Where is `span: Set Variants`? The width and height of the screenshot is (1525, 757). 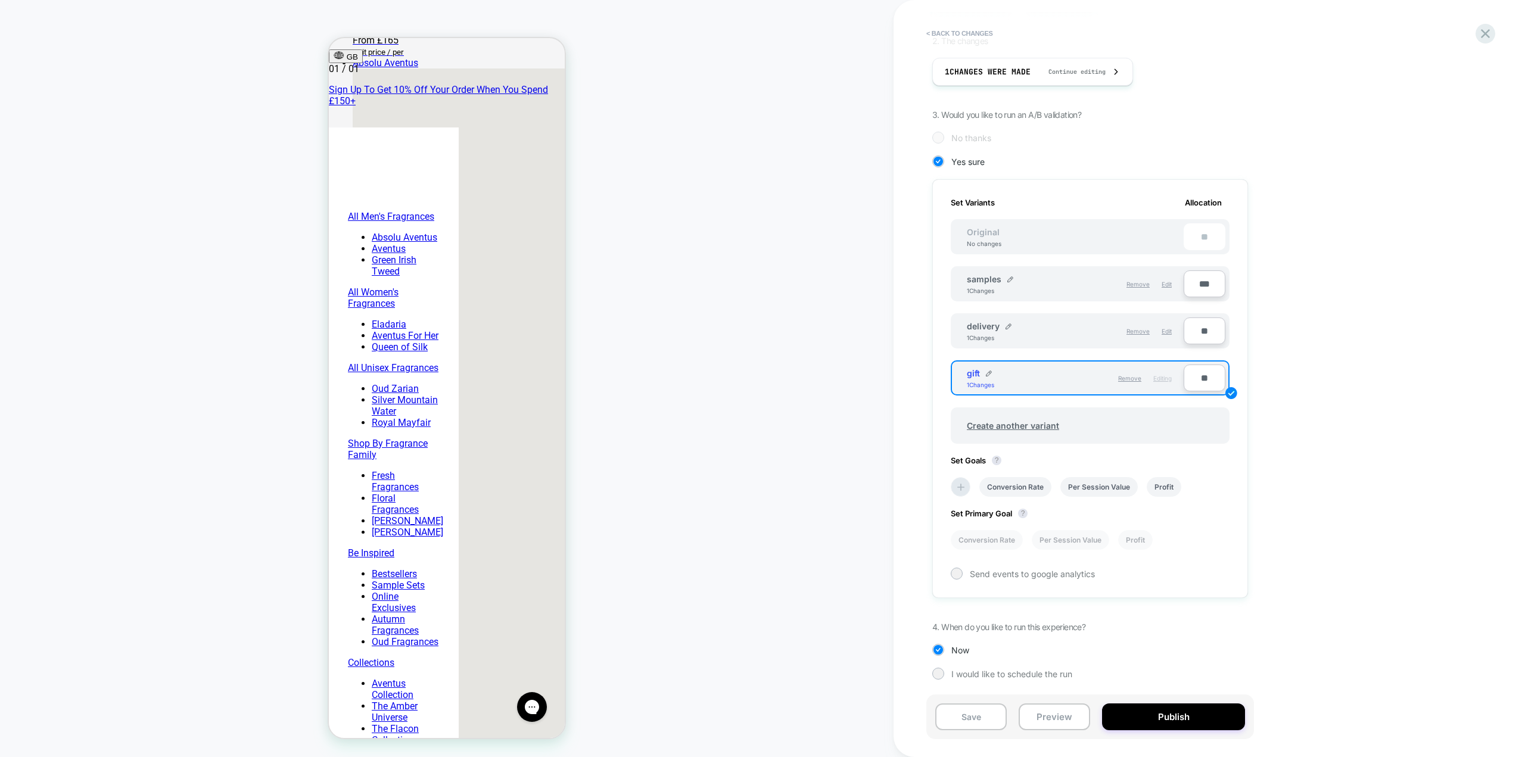
span: Set Variants is located at coordinates (973, 203).